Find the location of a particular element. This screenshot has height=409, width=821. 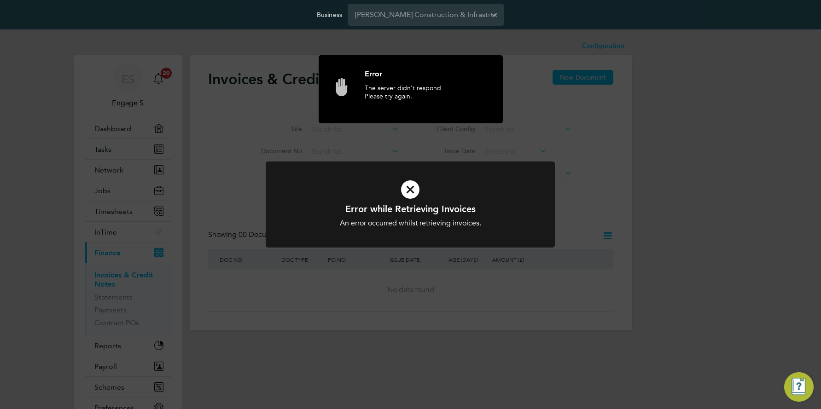

div: Error is located at coordinates (427, 76).